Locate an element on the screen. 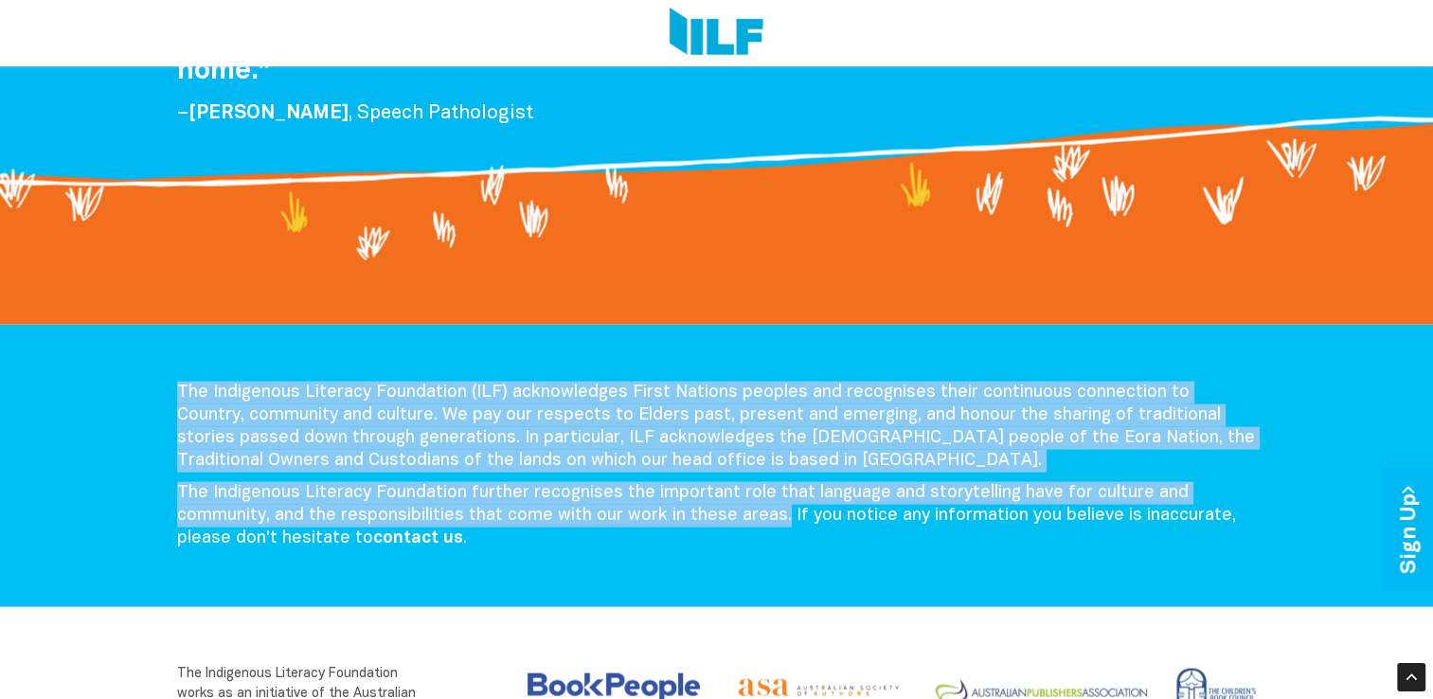  p: The Indigenous Literacy Foundation (ILF) acknowledges First Nations peoples and recognises their ... is located at coordinates (717, 427).